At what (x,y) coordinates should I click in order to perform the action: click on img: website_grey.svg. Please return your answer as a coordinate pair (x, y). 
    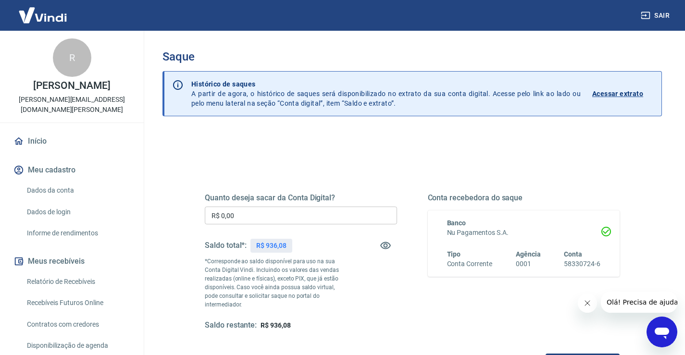
    Looking at the image, I should click on (19, 29).